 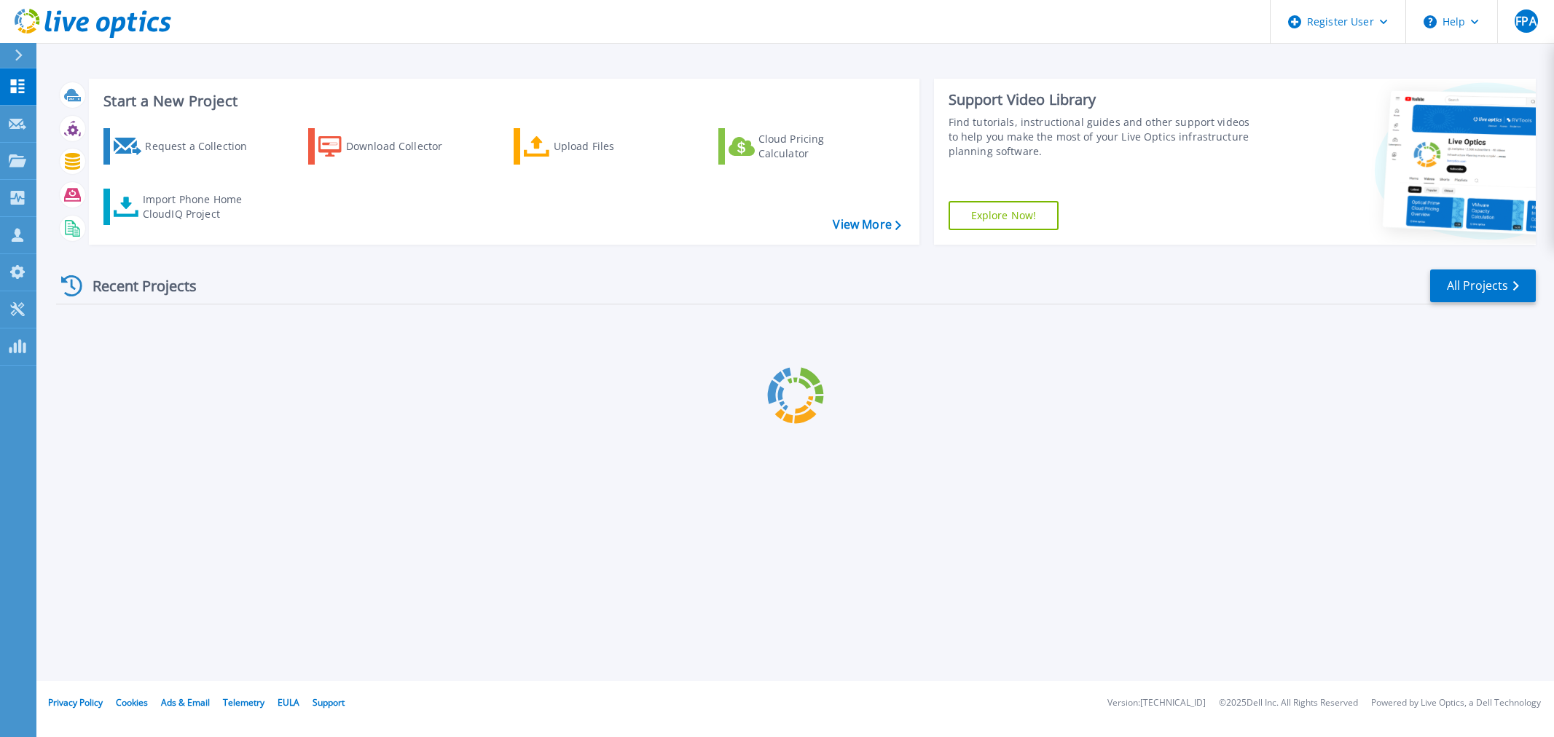 I want to click on div: Recent Projects, so click(x=136, y=286).